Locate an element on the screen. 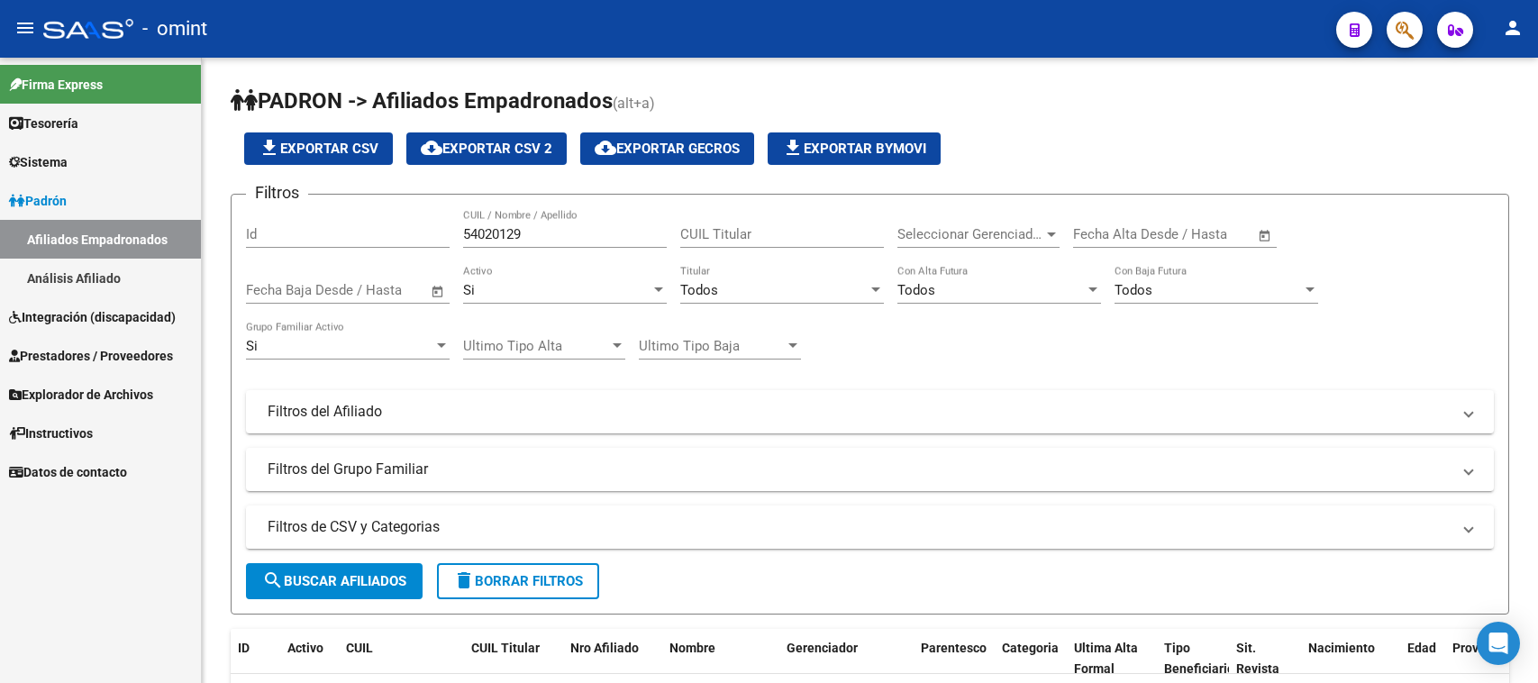 This screenshot has height=683, width=1538. span: - omint is located at coordinates (175, 29).